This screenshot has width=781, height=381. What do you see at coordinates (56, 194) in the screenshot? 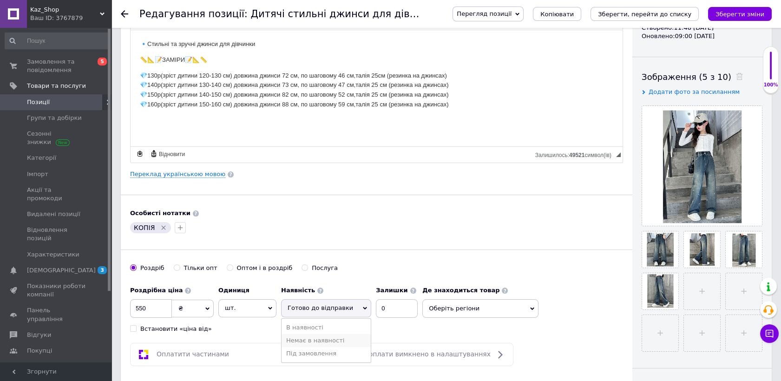
I see `span: Акції та промокоди` at bounding box center [56, 194].